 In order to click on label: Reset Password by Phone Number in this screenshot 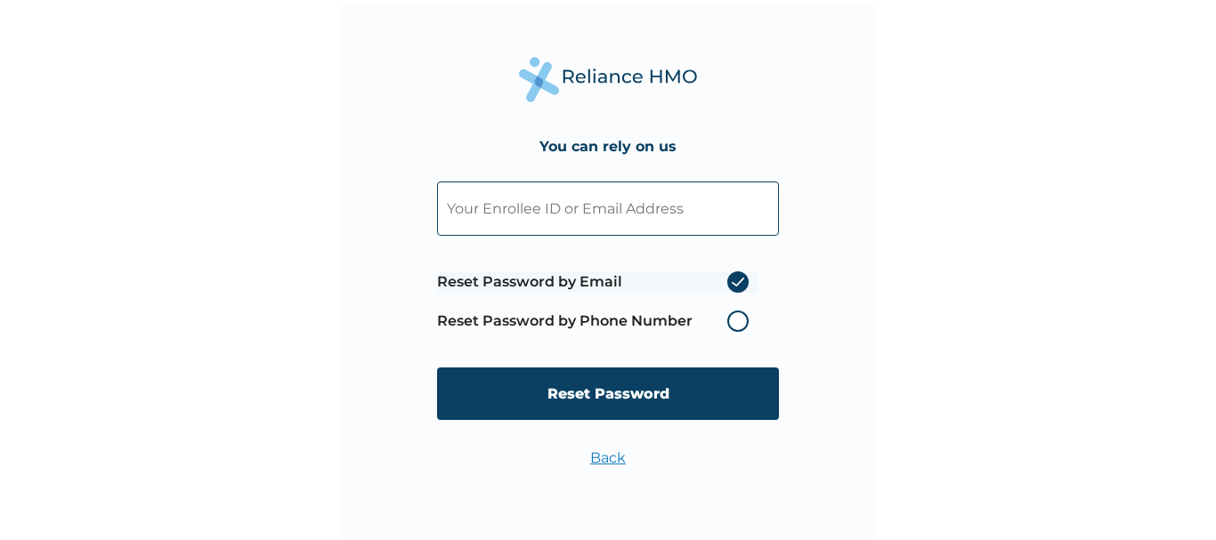, I will do `click(597, 321)`.